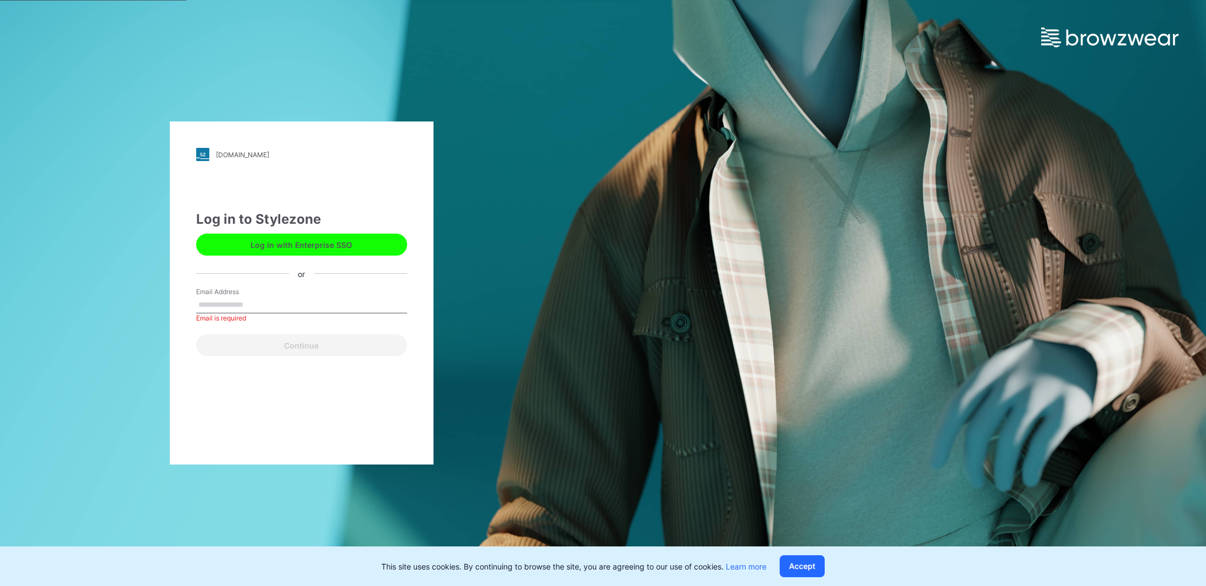  I want to click on label: Email Address, so click(235, 292).